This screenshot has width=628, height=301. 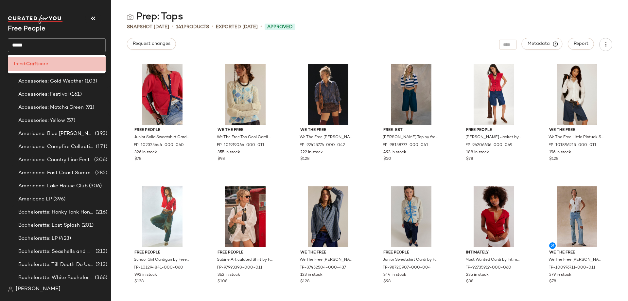 I want to click on span: (201), so click(x=87, y=225).